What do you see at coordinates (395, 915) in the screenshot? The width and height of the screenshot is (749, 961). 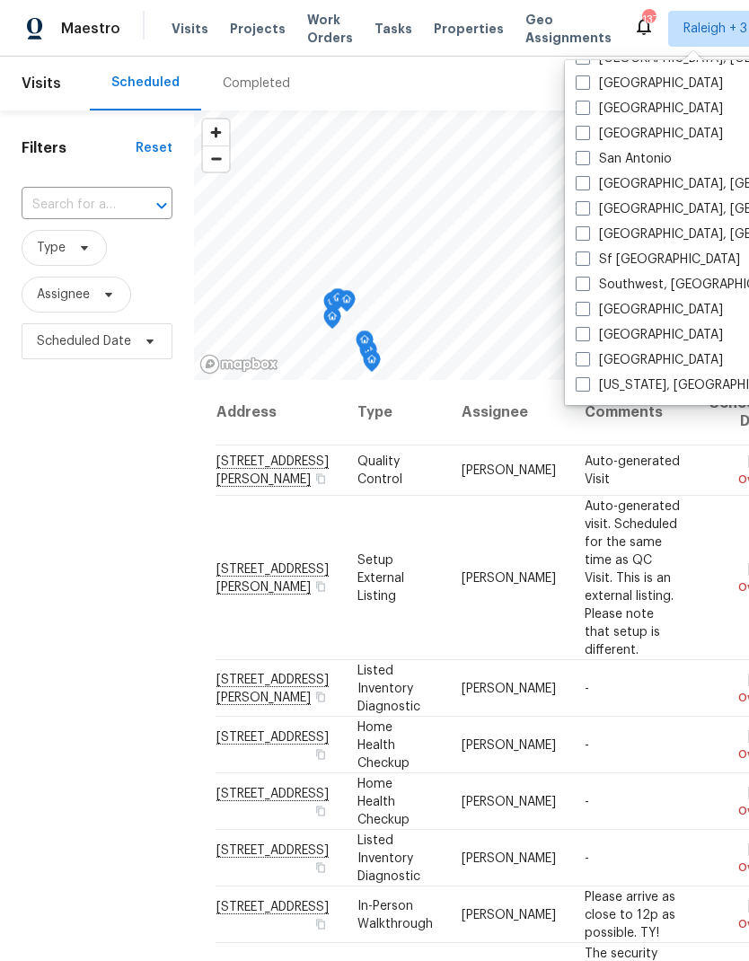 I see `span: In-Person Walkthrough` at bounding box center [395, 915].